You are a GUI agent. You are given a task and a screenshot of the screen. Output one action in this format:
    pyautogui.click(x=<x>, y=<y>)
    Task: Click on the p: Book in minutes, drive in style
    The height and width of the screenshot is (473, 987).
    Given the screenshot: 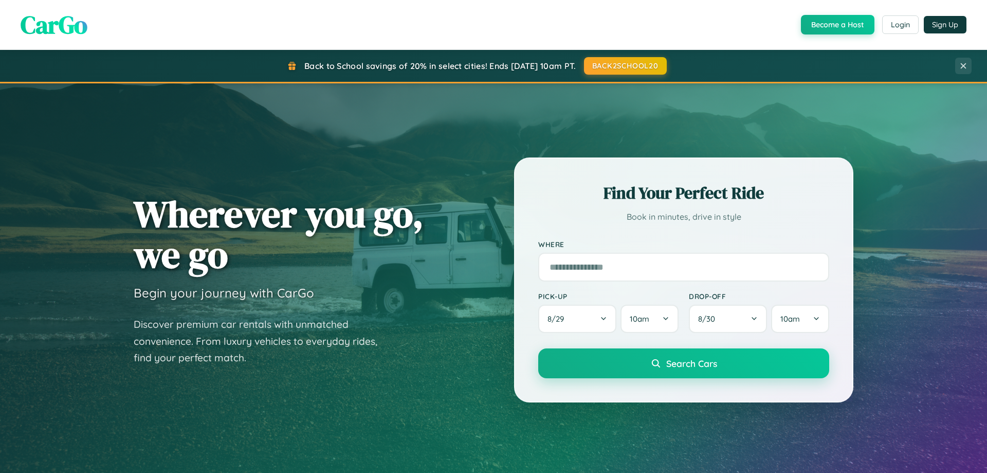 What is the action you would take?
    pyautogui.click(x=684, y=217)
    